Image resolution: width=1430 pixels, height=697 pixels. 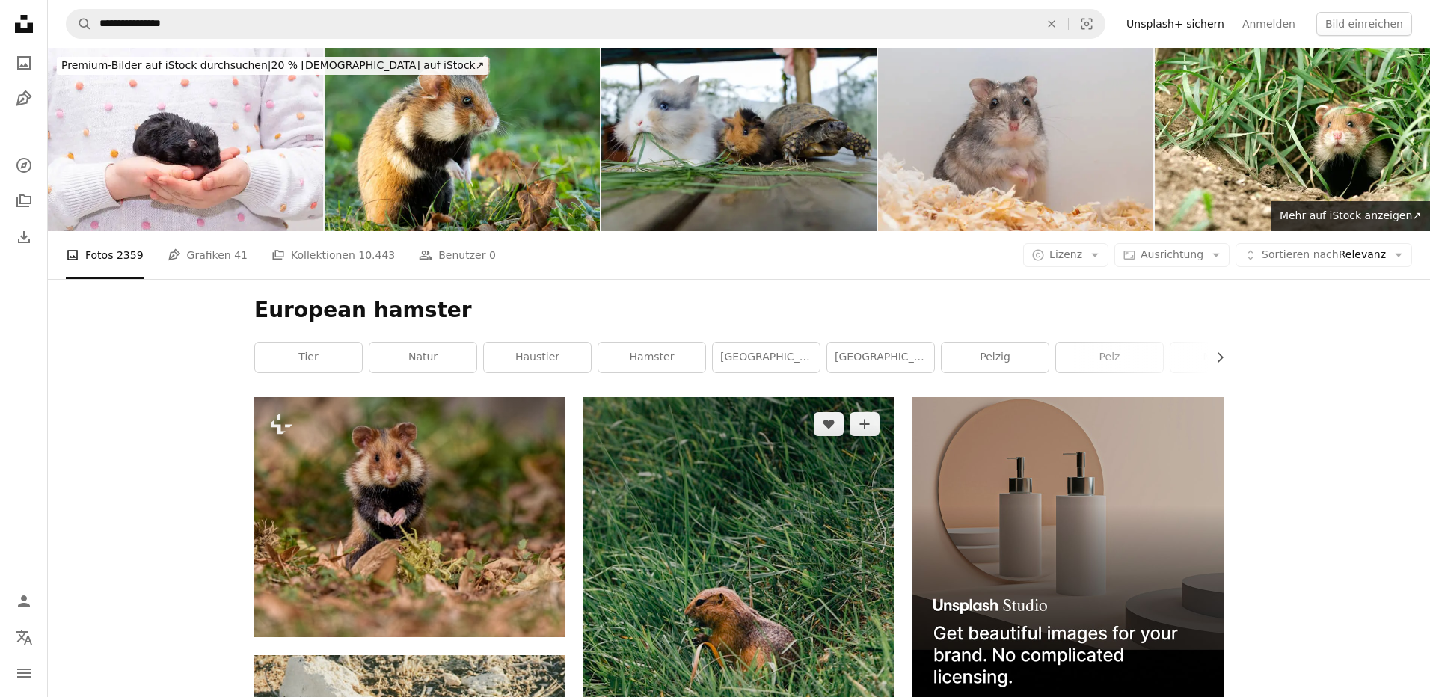 What do you see at coordinates (376, 255) in the screenshot?
I see `span: 10.443` at bounding box center [376, 255].